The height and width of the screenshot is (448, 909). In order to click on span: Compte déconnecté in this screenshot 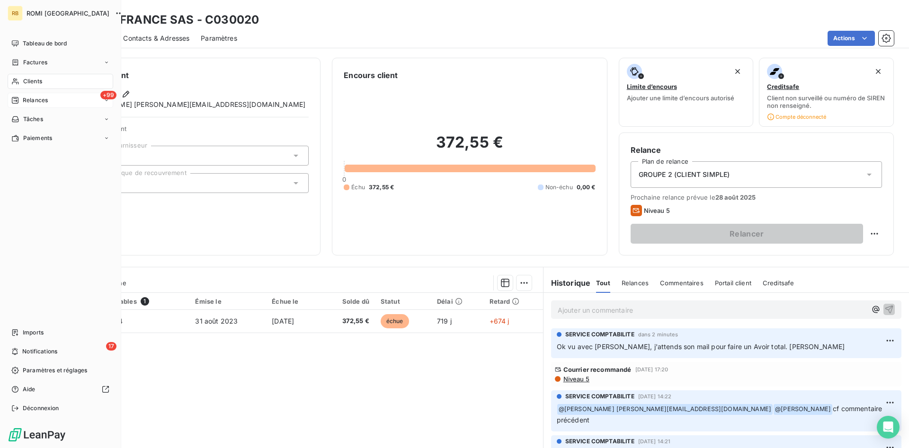, I will do `click(796, 117)`.